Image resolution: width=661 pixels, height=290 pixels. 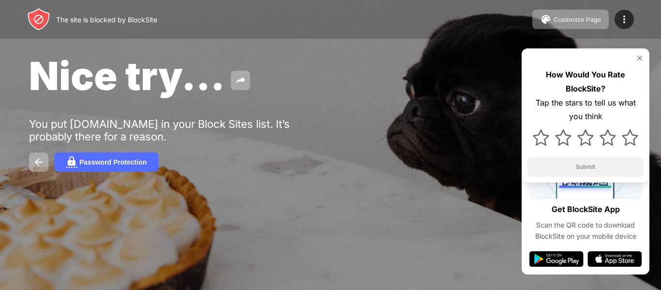 What do you see at coordinates (570, 19) in the screenshot?
I see `button: Customize Page` at bounding box center [570, 19].